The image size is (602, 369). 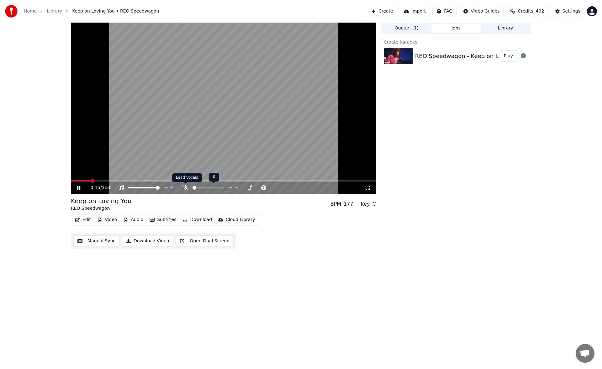 I want to click on span: 3:50, so click(x=107, y=188).